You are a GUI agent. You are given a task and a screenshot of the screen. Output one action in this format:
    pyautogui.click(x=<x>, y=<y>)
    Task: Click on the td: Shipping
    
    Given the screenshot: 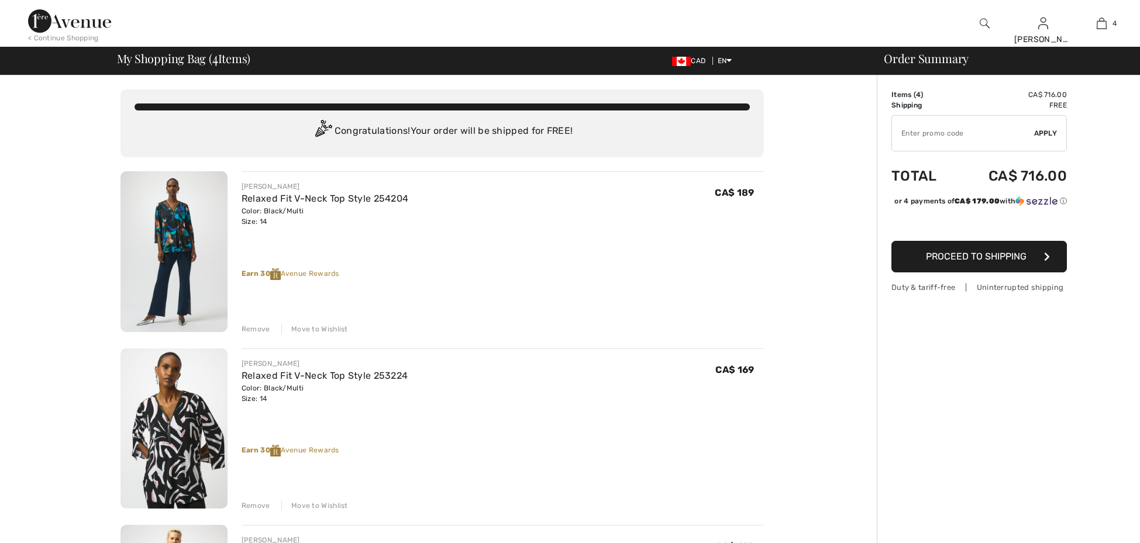 What is the action you would take?
    pyautogui.click(x=924, y=105)
    